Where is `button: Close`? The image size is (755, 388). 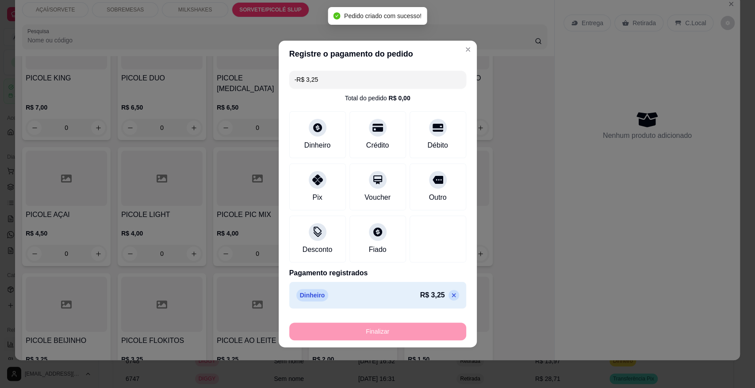
button: Close is located at coordinates (468, 50).